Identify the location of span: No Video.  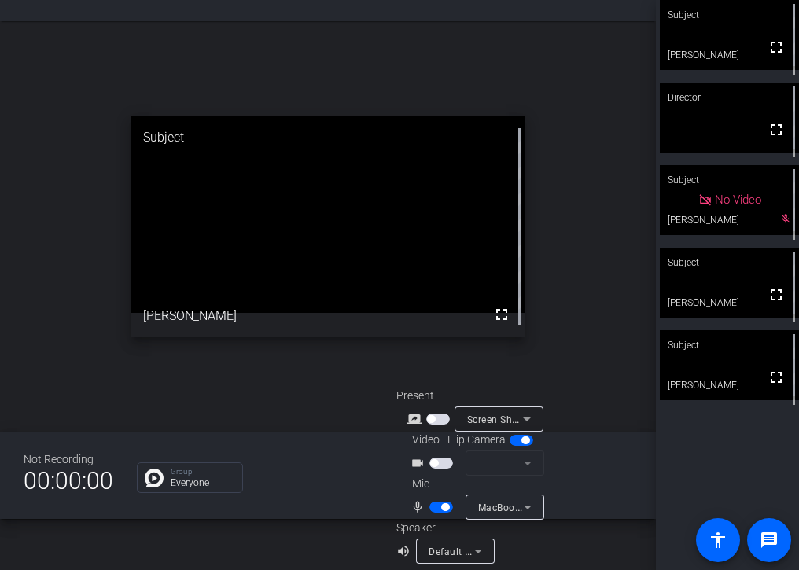
(738, 200).